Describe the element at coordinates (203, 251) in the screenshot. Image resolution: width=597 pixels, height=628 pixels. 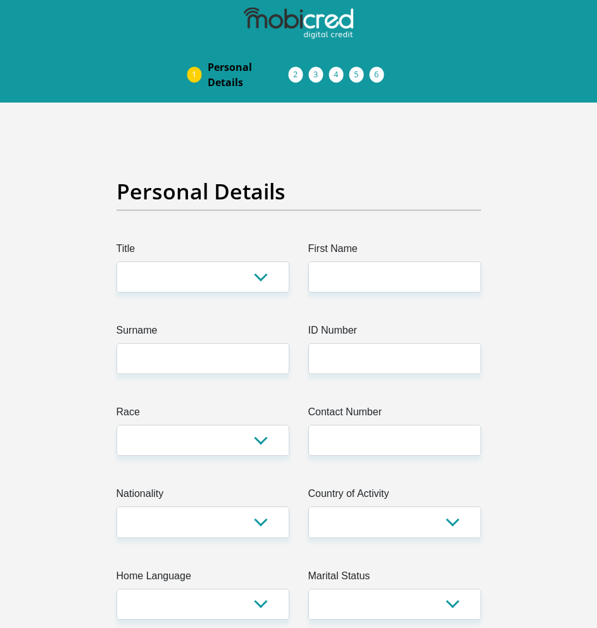
I see `label: Title` at that location.